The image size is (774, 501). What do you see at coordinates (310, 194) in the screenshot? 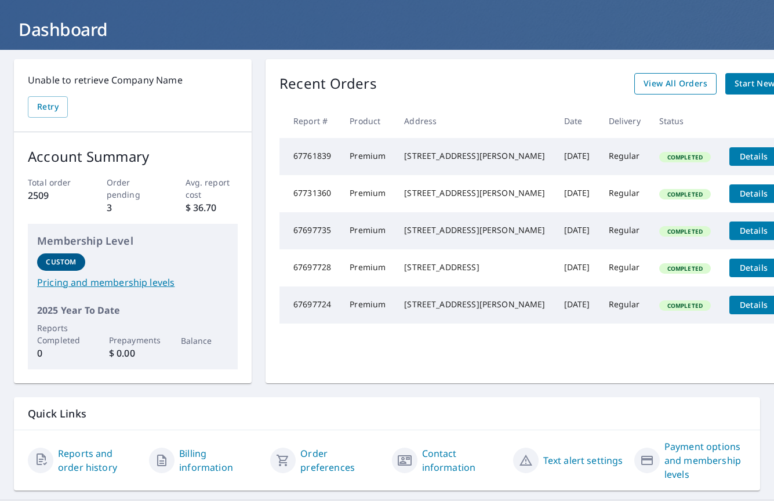
I see `td: 67731360` at bounding box center [310, 194].